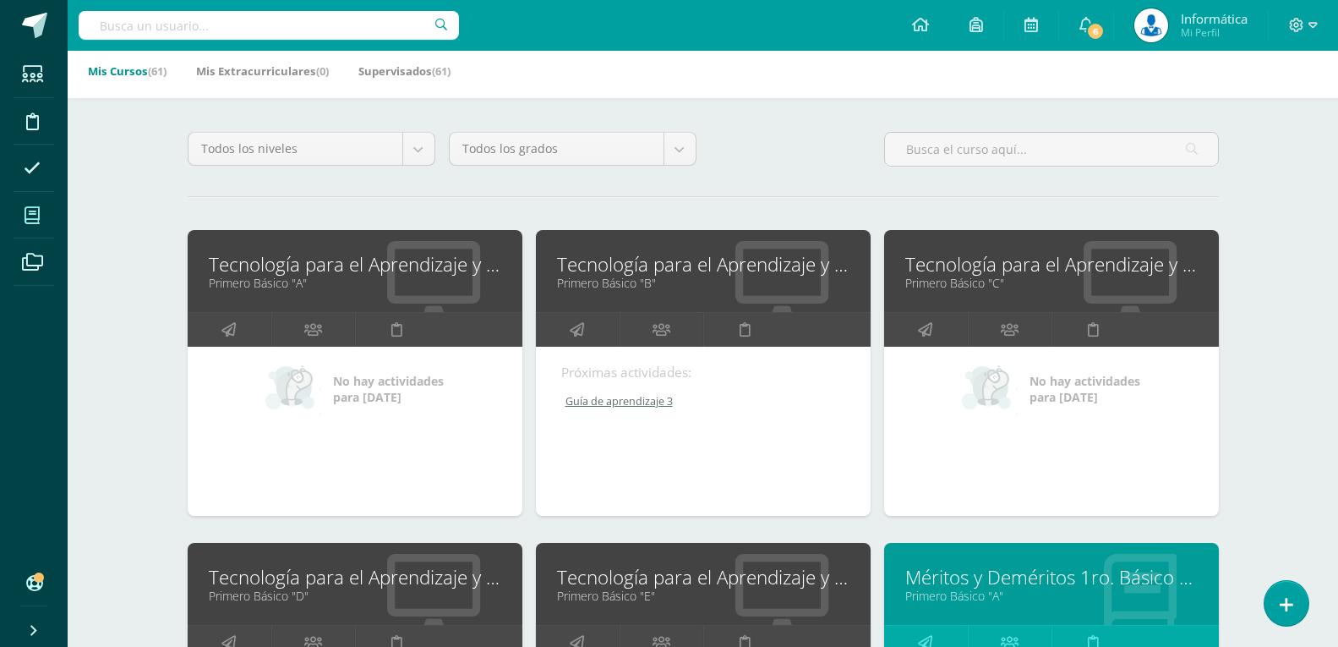  Describe the element at coordinates (704, 401) in the screenshot. I see `a: Guía de aprendizaje 3` at that location.